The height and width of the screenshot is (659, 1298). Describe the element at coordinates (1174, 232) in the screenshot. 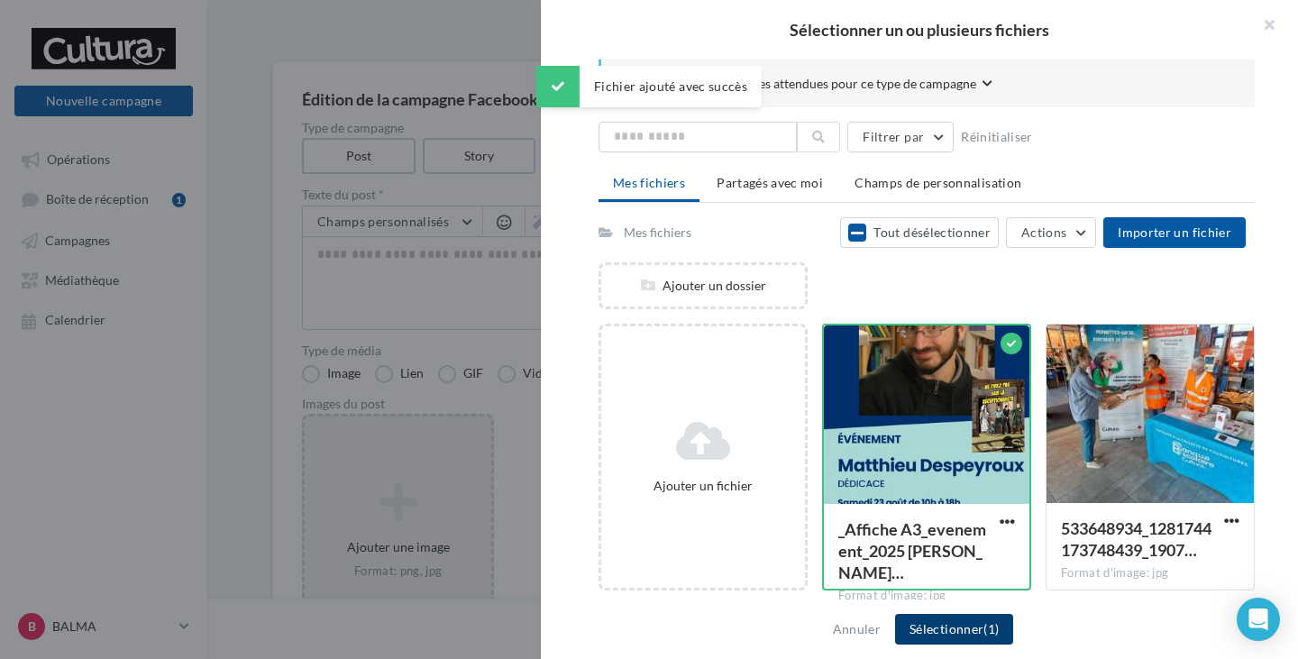

I see `span: Importer un fichier` at that location.